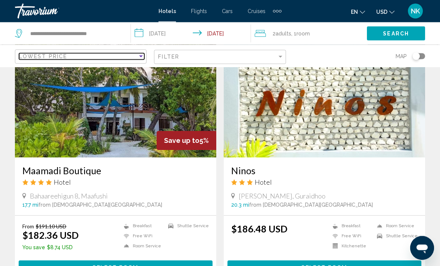  Describe the element at coordinates (415, 11) in the screenshot. I see `span: NK` at that location.